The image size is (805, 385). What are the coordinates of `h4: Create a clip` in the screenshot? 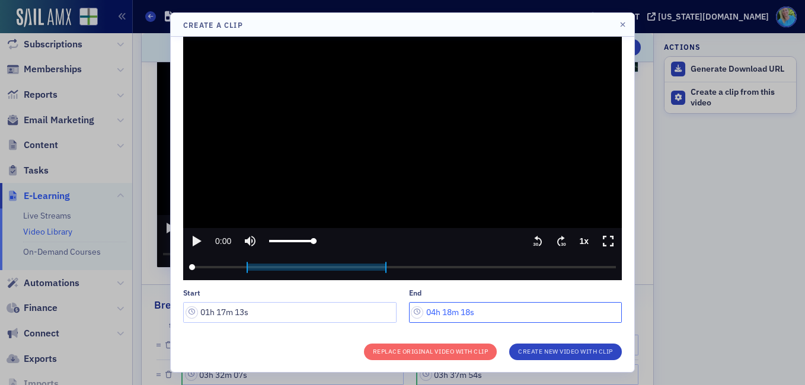 It's located at (213, 25).